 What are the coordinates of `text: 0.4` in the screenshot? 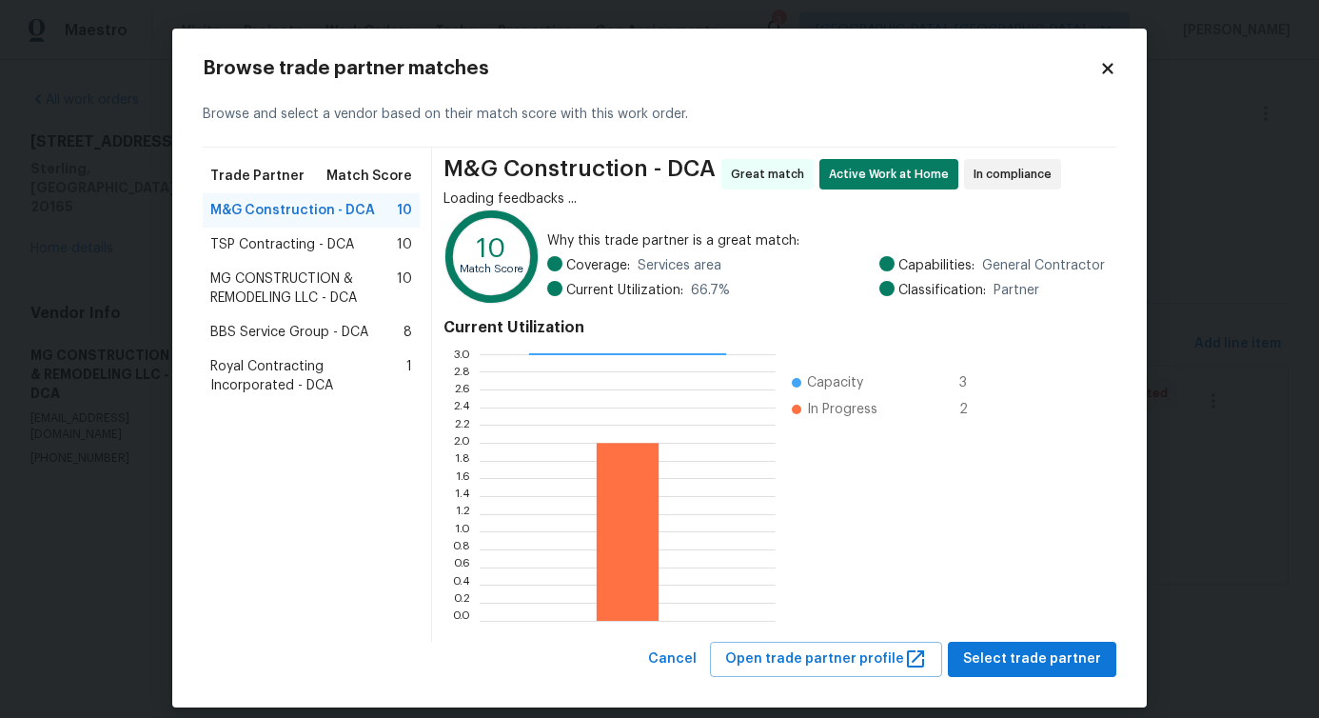 It's located at (461, 584).